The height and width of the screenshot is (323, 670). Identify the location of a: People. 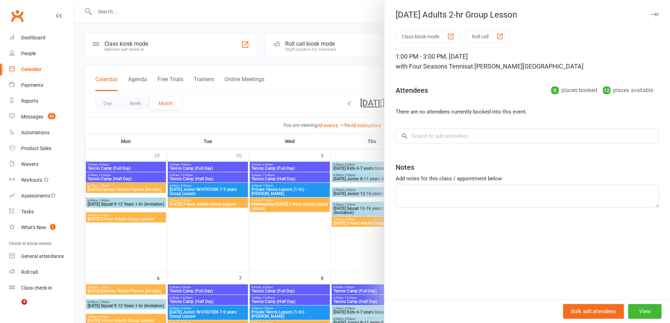
(41, 53).